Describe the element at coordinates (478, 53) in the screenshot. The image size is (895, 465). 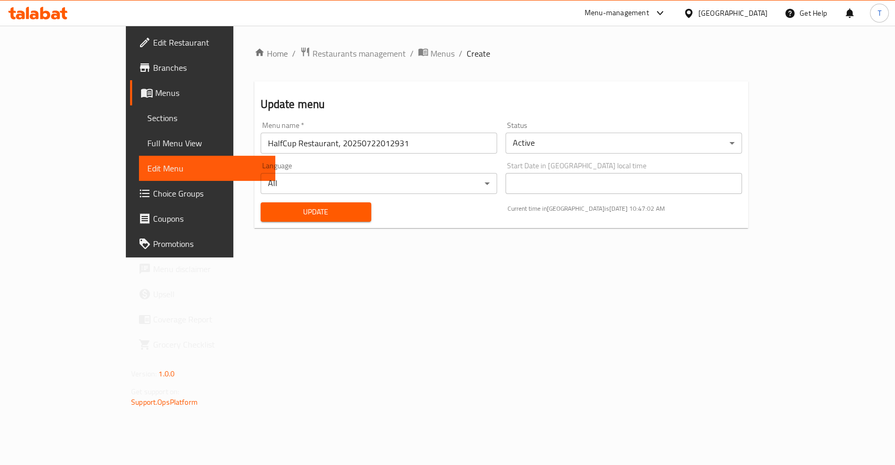
I see `span: Create` at that location.